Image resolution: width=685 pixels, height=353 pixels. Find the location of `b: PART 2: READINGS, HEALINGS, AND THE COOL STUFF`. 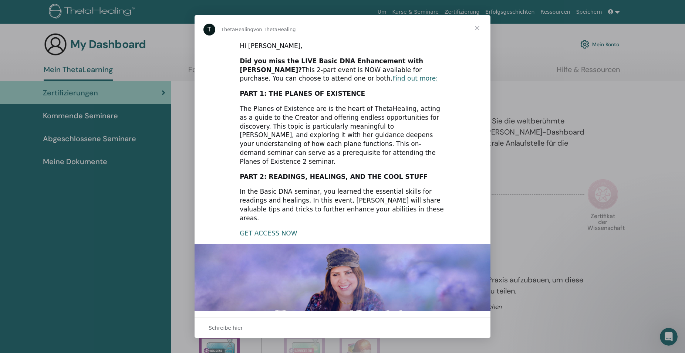

b: PART 2: READINGS, HEALINGS, AND THE COOL STUFF is located at coordinates (334, 177).